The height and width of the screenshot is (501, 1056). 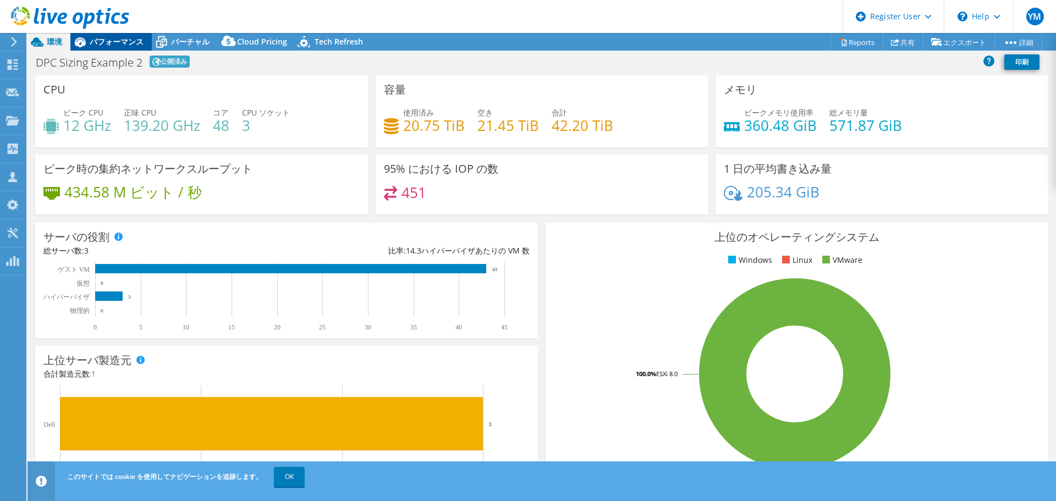 What do you see at coordinates (277, 327) in the screenshot?
I see `text: 20` at bounding box center [277, 327].